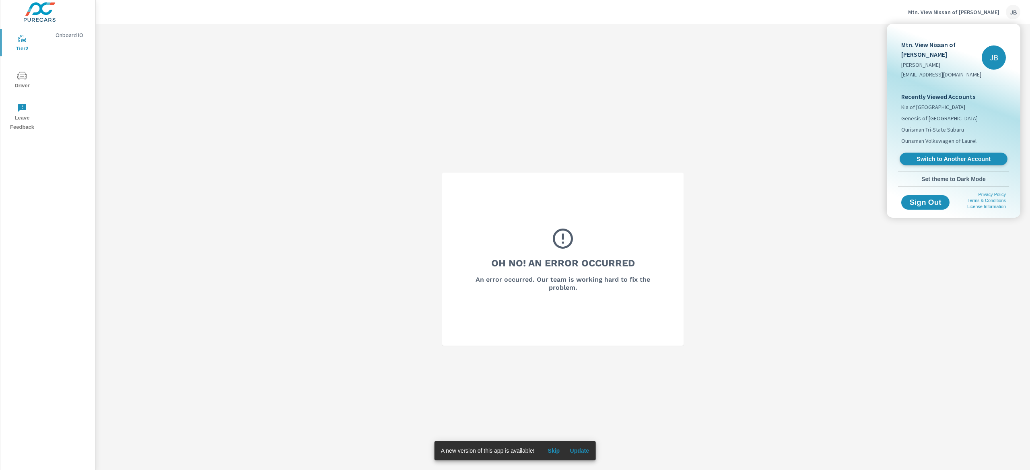 This screenshot has height=470, width=1030. I want to click on span: Ourisman Volkswagen of Laurel, so click(938, 141).